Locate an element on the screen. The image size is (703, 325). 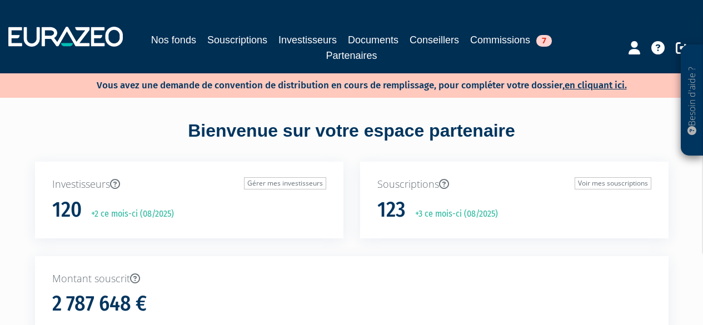
img: 1732889491-logotype_eurazeo_blanc_rvb.png is located at coordinates (66, 37).